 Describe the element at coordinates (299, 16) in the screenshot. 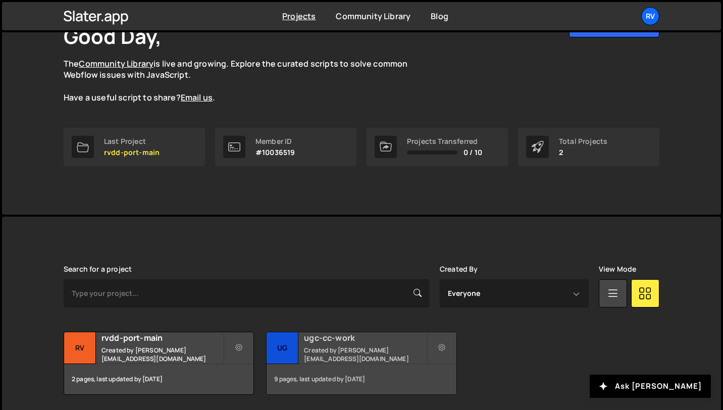

I see `a: Projects` at that location.